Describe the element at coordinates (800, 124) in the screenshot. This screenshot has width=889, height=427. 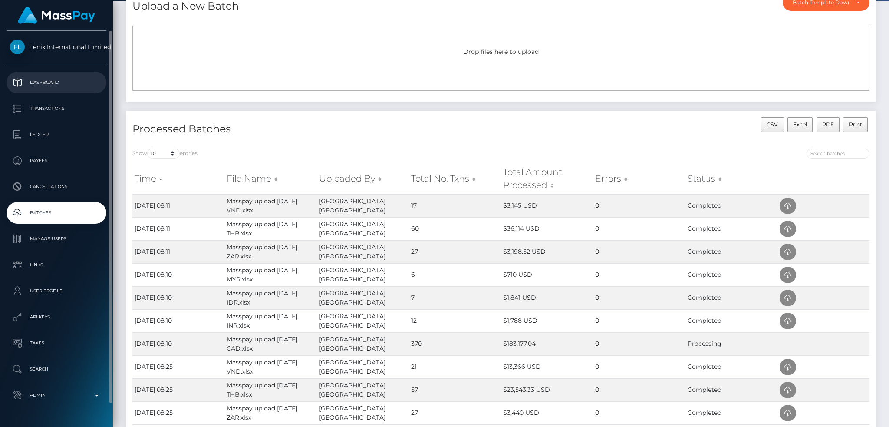
I see `span: Excel` at that location.